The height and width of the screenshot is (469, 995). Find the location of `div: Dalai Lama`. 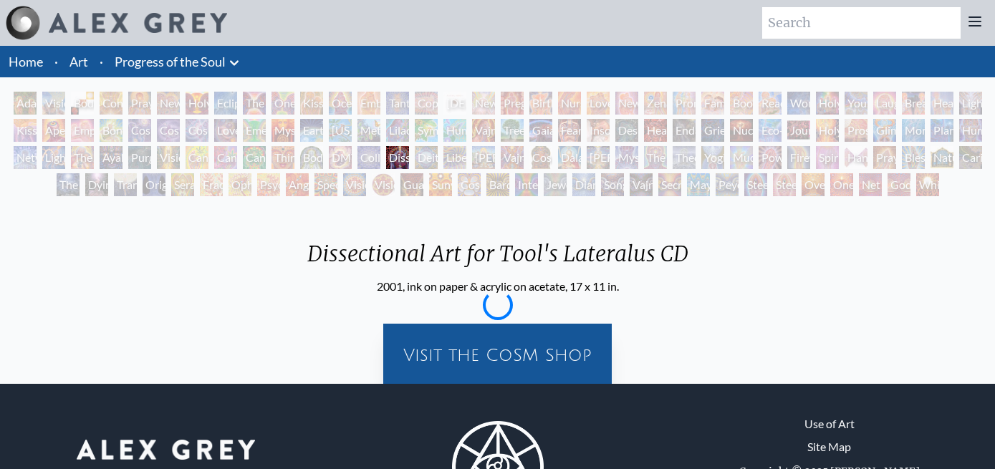

div: Dalai Lama is located at coordinates (570, 158).